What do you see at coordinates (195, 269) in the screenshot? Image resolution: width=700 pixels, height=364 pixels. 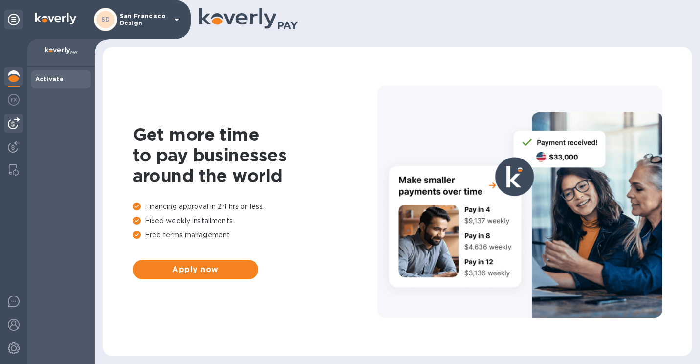 I see `button: Apply now` at bounding box center [195, 269].